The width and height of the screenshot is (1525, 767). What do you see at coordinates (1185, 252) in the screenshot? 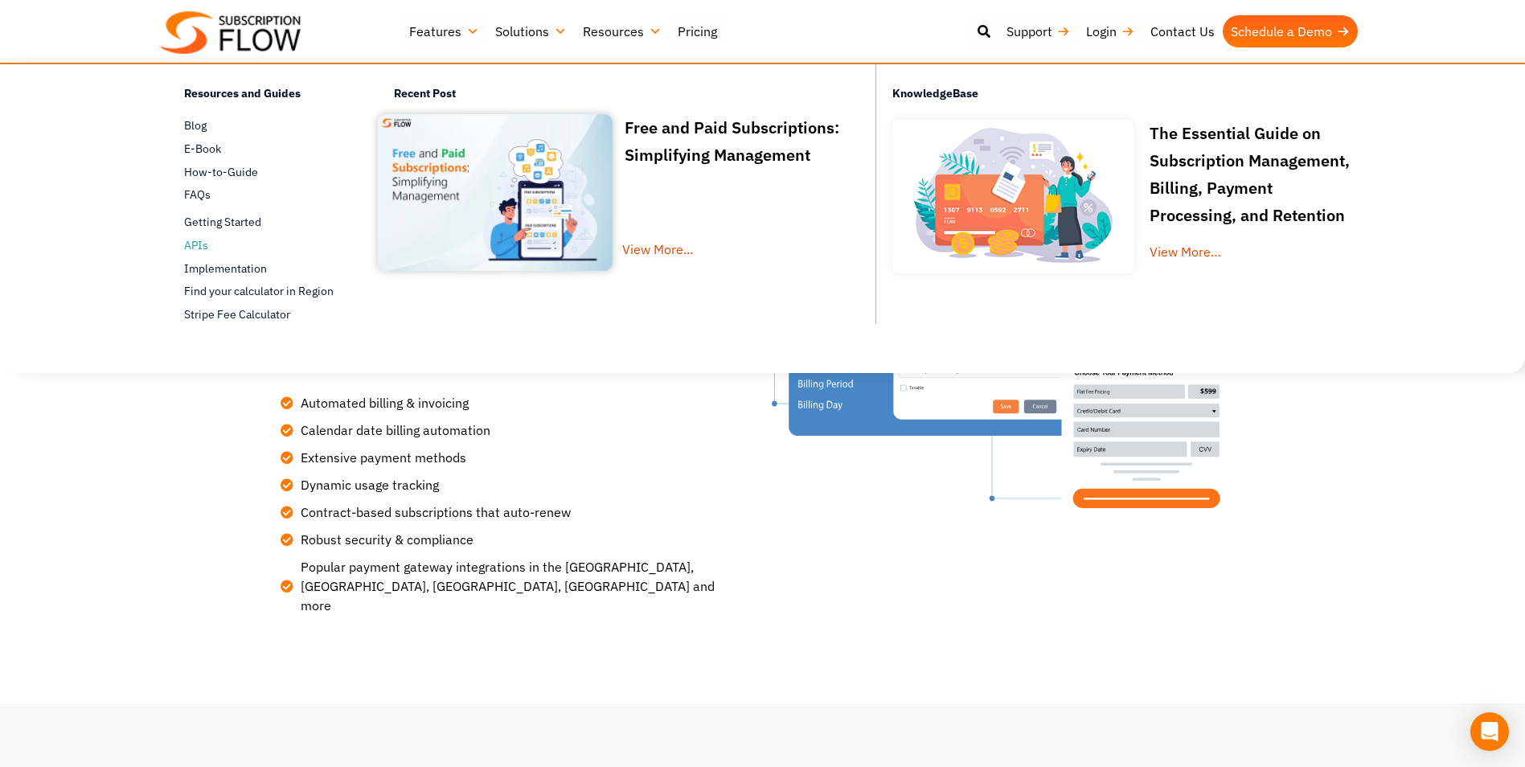
I see `a: View More…` at bounding box center [1185, 252].